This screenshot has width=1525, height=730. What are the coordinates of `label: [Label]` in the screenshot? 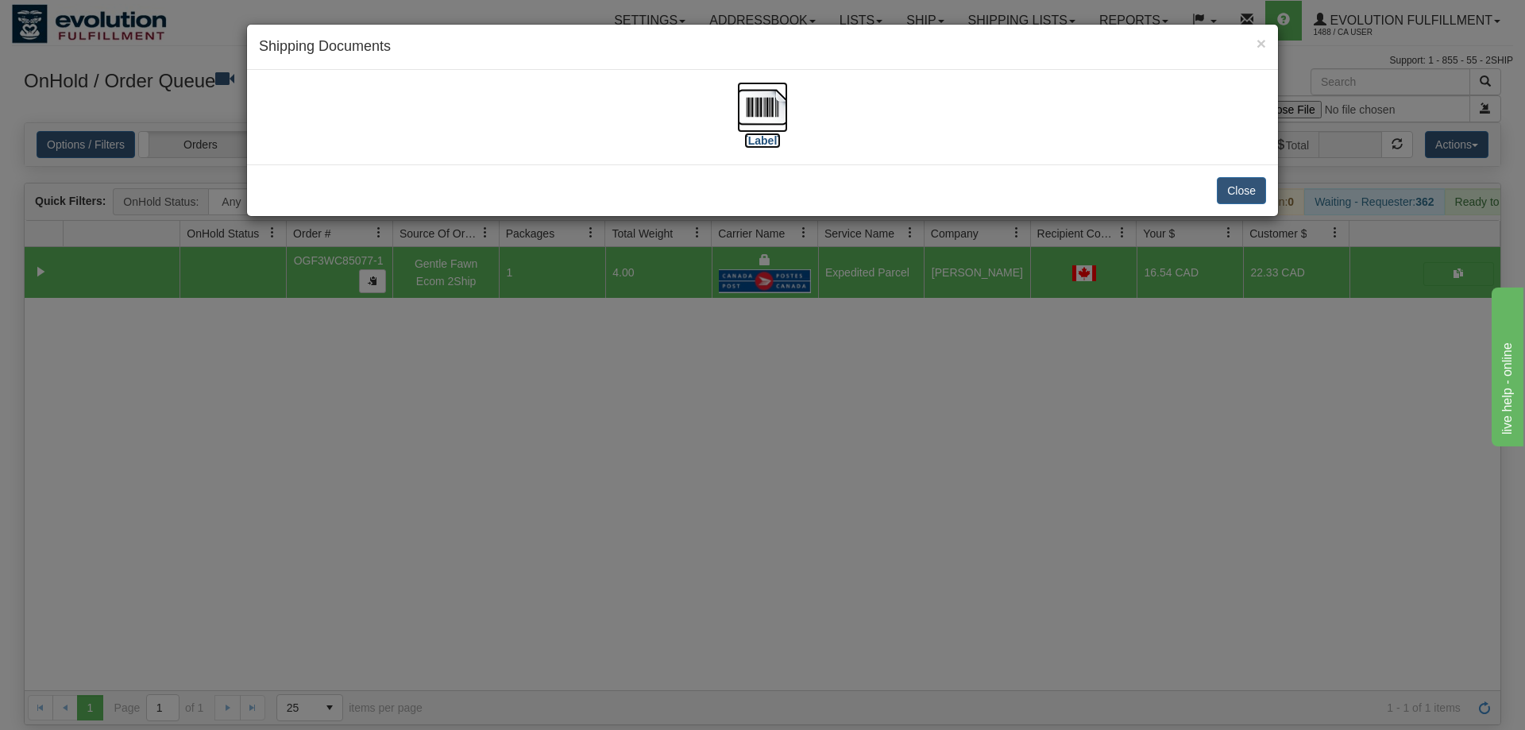 It's located at (762, 141).